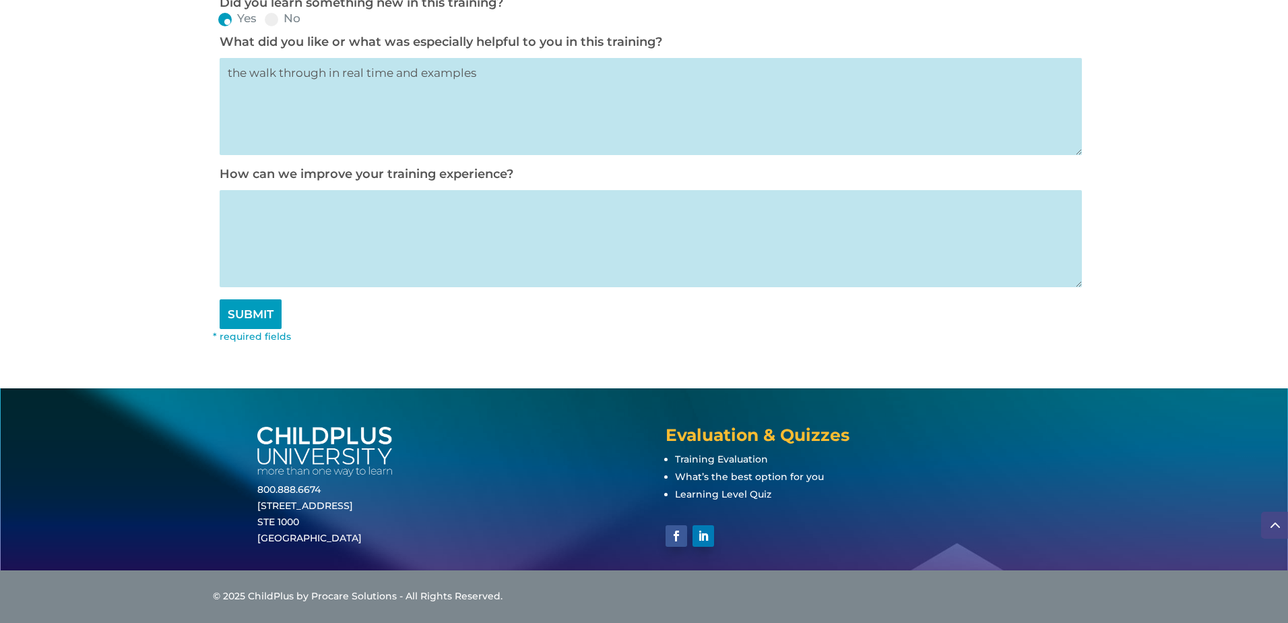  Describe the element at coordinates (644, 596) in the screenshot. I see `div: © 2025 ChildPlus by Procare Solutions - All Rights Reserved.` at that location.